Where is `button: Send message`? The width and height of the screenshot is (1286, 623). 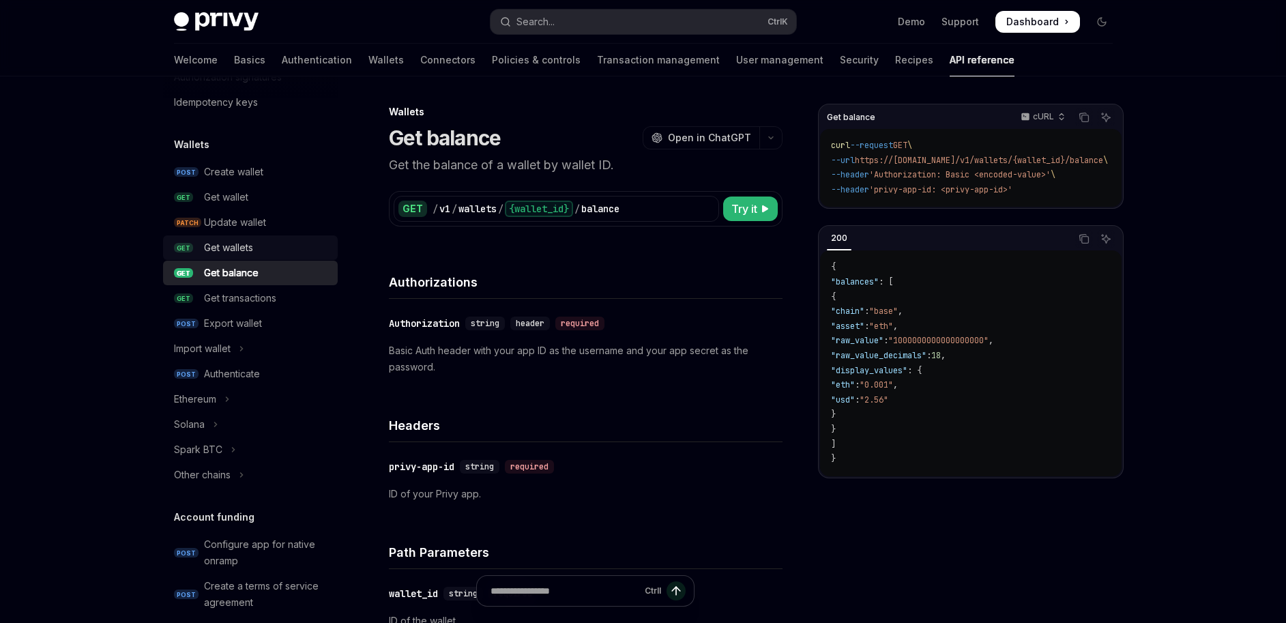
button: Send message is located at coordinates (676, 591).